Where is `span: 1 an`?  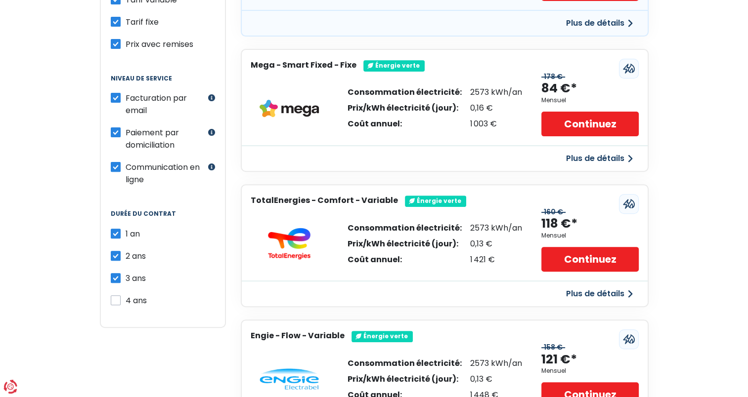 span: 1 an is located at coordinates (132, 234).